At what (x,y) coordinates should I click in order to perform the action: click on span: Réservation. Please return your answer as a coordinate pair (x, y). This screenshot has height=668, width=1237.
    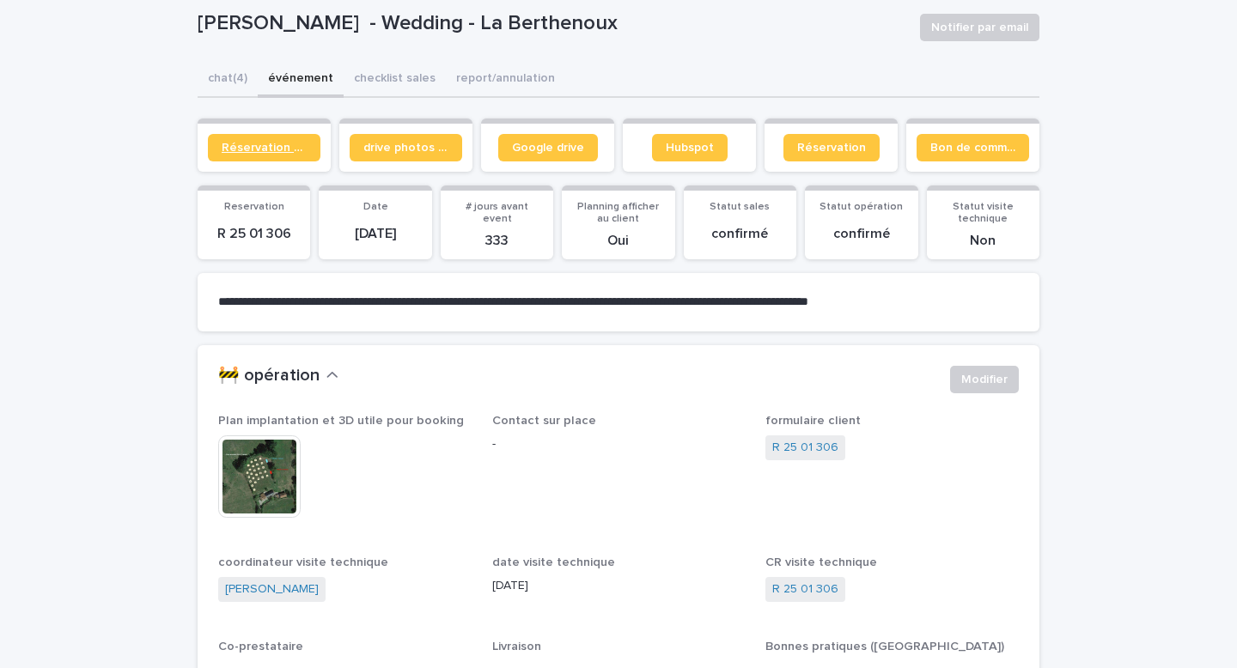
    Looking at the image, I should click on (831, 148).